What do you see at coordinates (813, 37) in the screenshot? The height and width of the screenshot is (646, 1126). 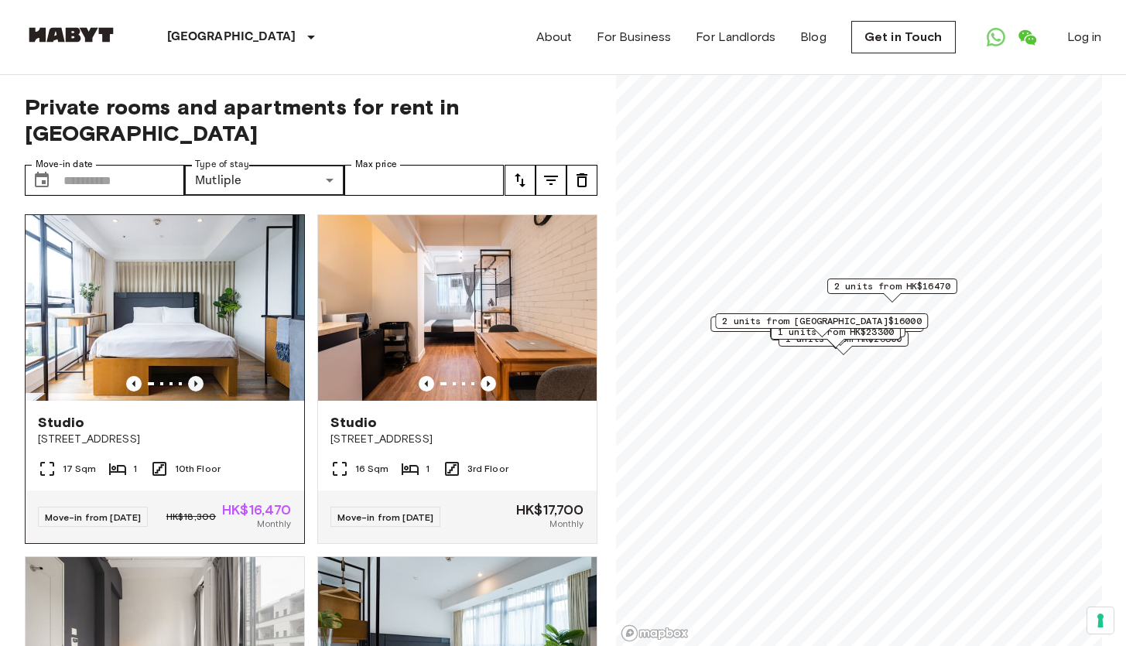 I see `a: Blog` at bounding box center [813, 37].